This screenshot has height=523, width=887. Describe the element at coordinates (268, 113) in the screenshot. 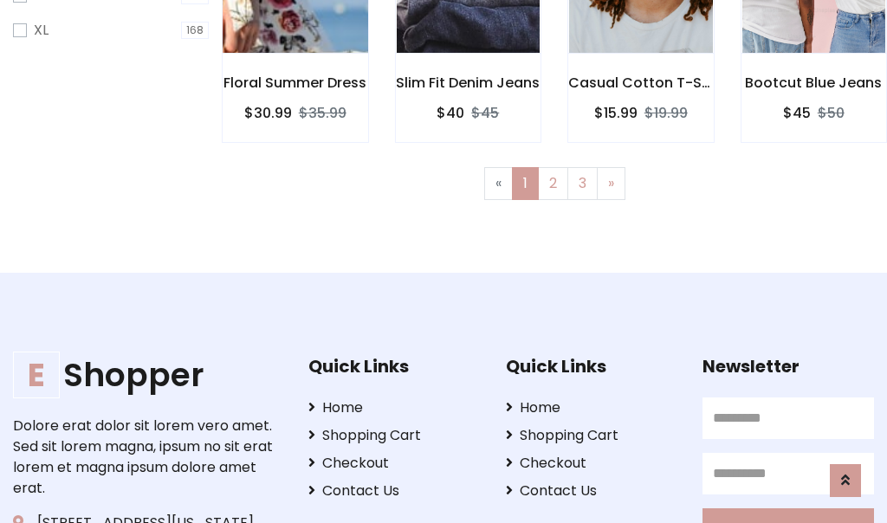

I see `h6: $30.99` at that location.